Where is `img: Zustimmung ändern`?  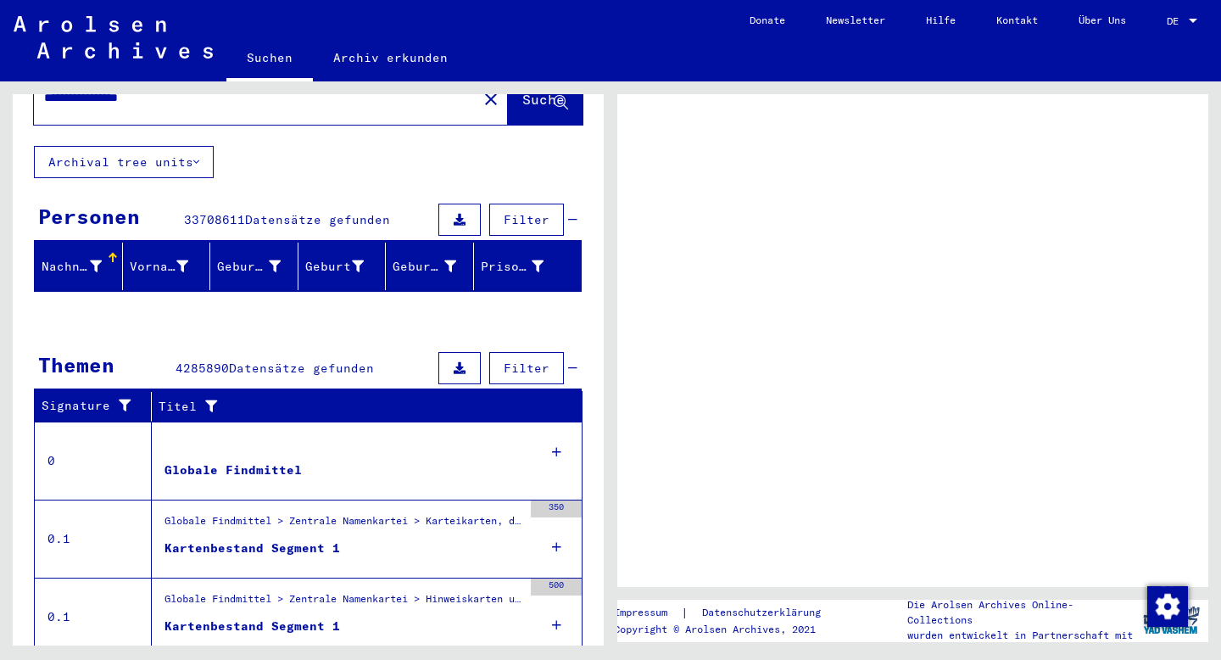 img: Zustimmung ändern is located at coordinates (1168, 606).